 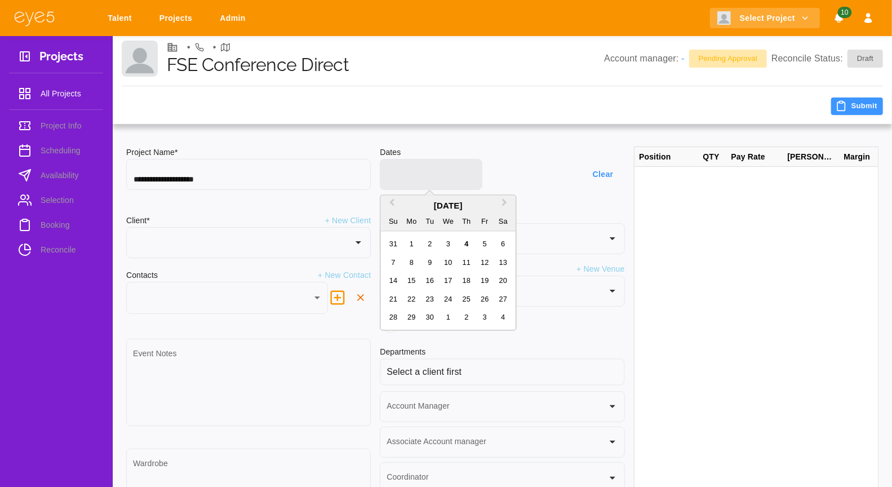 I want to click on p: + New Venue, so click(x=600, y=269).